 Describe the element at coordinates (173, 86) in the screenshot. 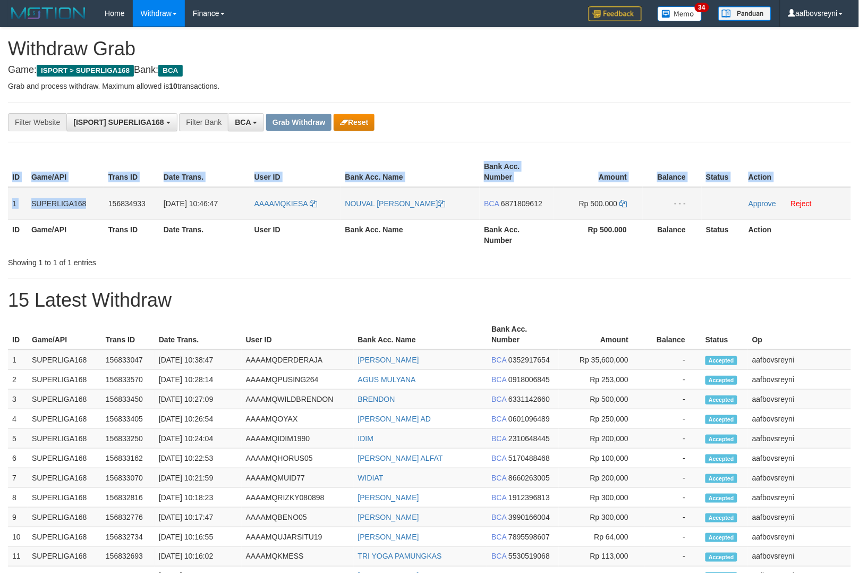

I see `strong: 10` at that location.